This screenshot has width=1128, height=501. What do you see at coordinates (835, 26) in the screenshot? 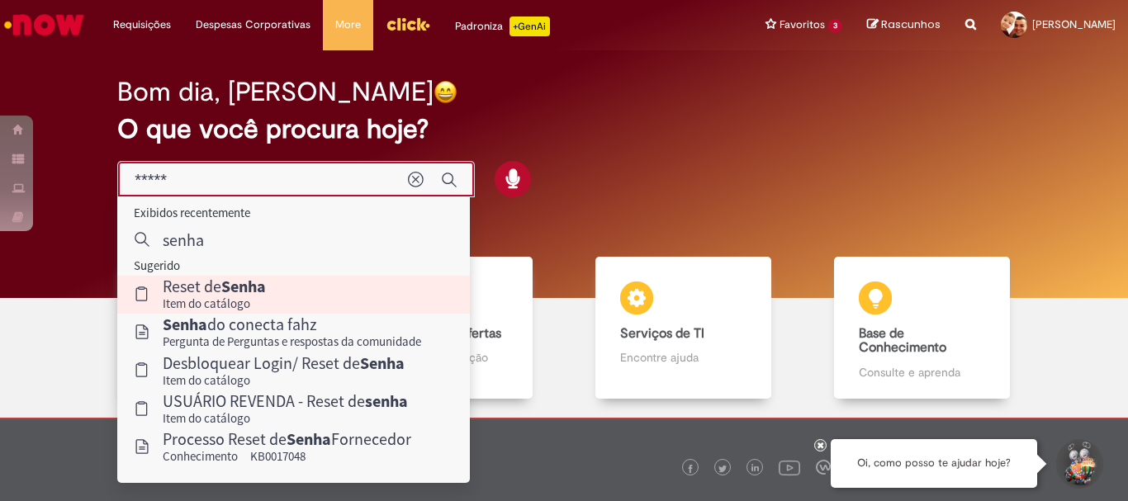
I see `span: 3` at bounding box center [835, 26].